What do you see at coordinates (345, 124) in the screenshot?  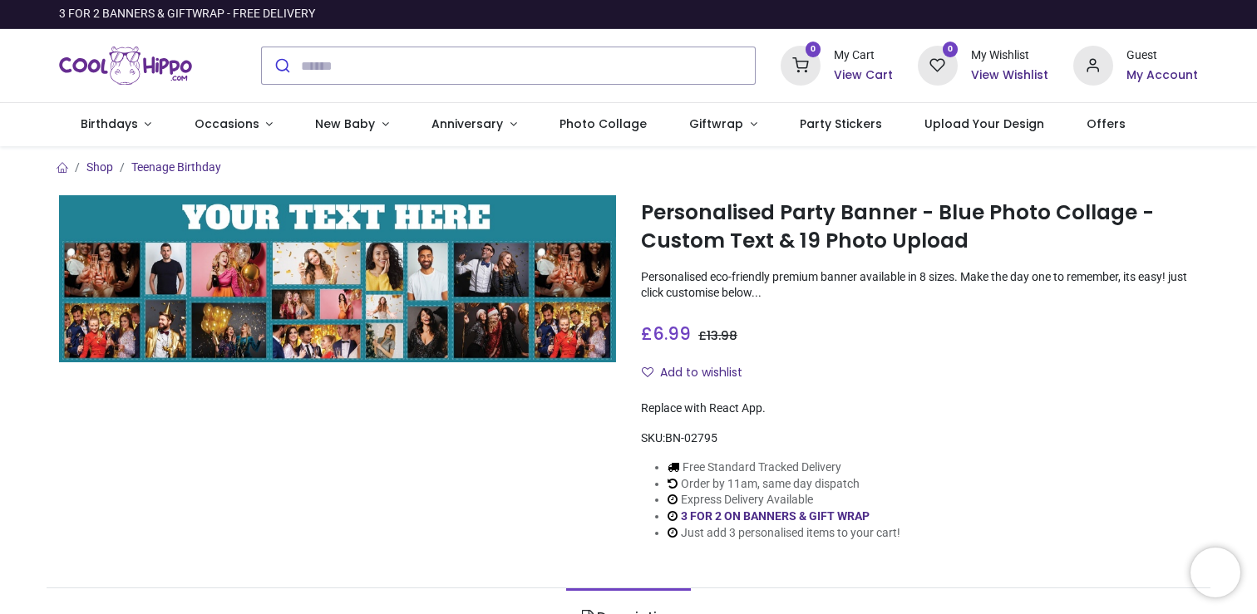 I see `span: New Baby` at bounding box center [345, 124].